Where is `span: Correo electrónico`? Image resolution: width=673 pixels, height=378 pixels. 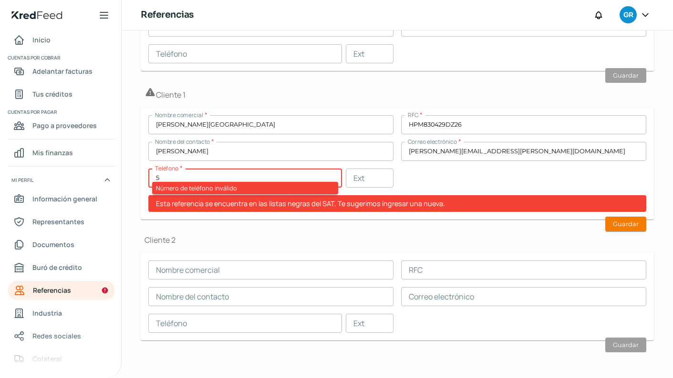
span: Correo electrónico is located at coordinates (432, 142).